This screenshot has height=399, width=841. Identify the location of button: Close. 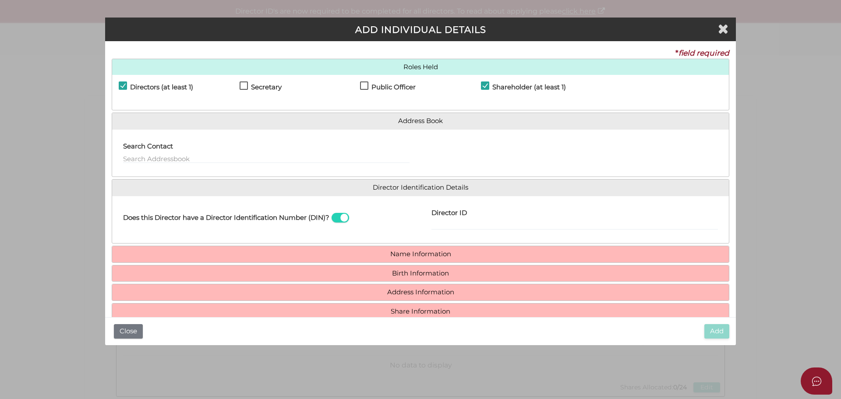
(128, 331).